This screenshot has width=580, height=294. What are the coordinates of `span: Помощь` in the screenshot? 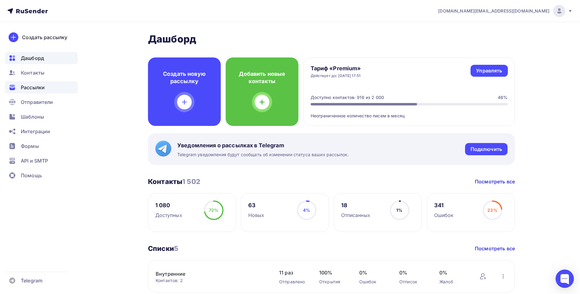 It's located at (31, 176).